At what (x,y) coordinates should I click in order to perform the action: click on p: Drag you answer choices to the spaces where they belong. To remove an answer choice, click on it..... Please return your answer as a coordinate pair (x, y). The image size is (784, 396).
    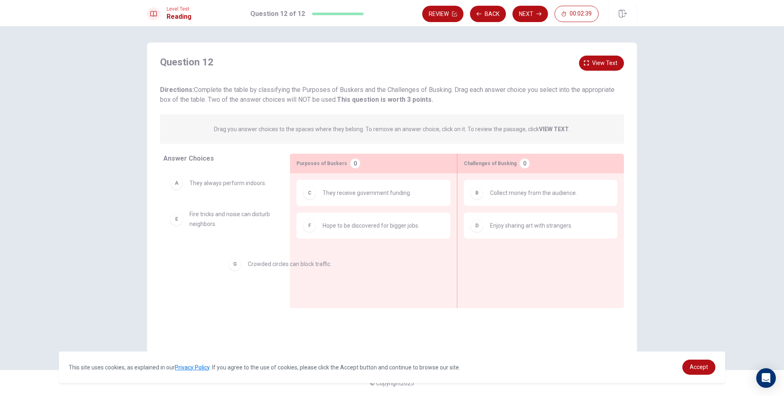
    Looking at the image, I should click on (392, 129).